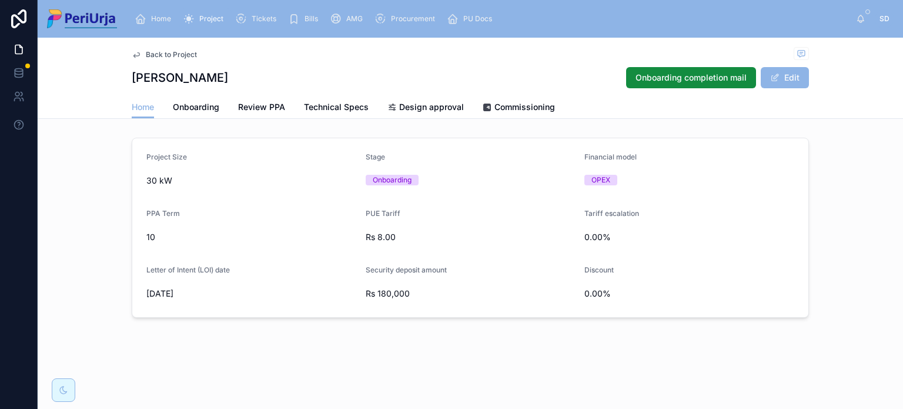 Image resolution: width=903 pixels, height=409 pixels. Describe the element at coordinates (164, 55) in the screenshot. I see `a: Back to Project` at that location.